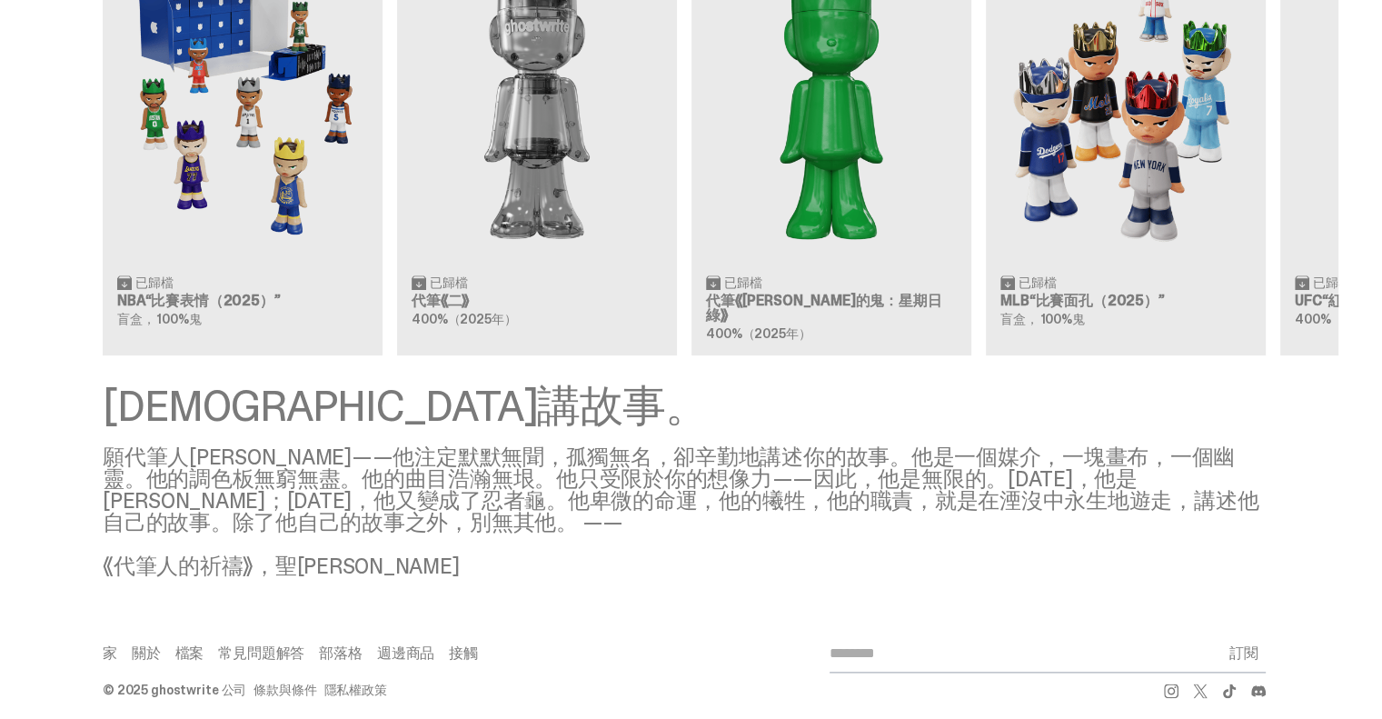 The image size is (1382, 719). What do you see at coordinates (284, 690) in the screenshot?
I see `font: 條款與條件` at bounding box center [284, 690].